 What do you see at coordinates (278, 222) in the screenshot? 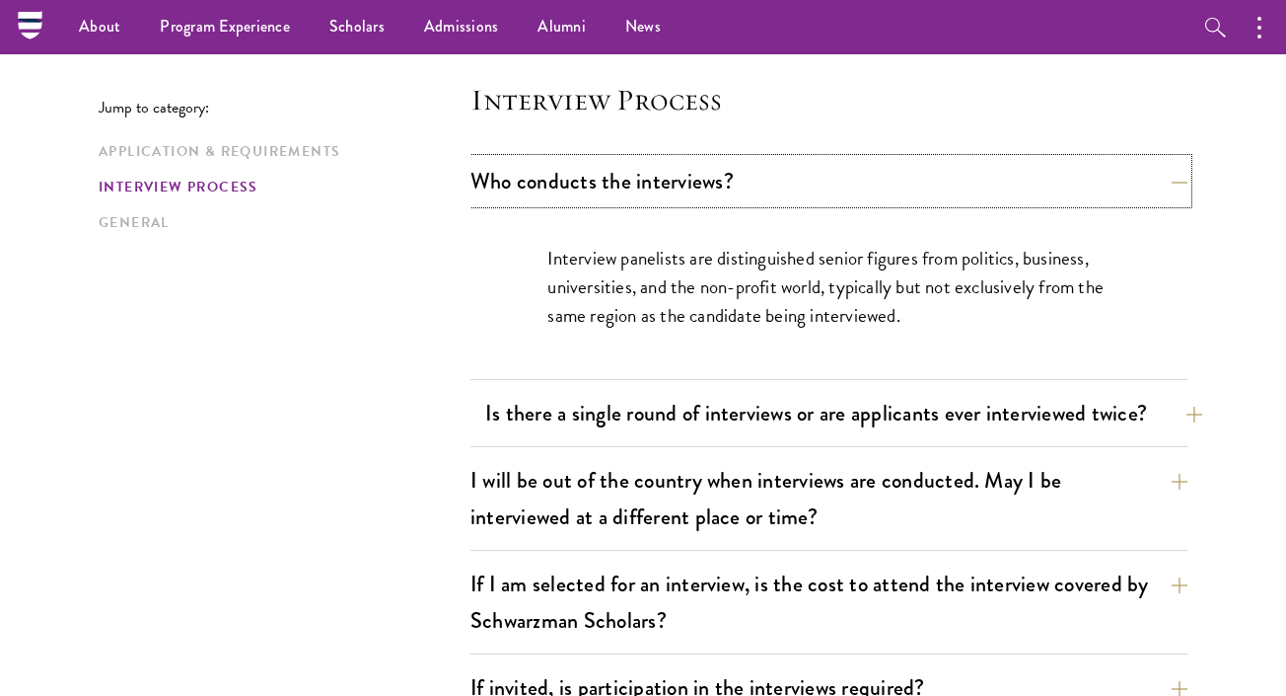
I see `a: General` at bounding box center [278, 222].